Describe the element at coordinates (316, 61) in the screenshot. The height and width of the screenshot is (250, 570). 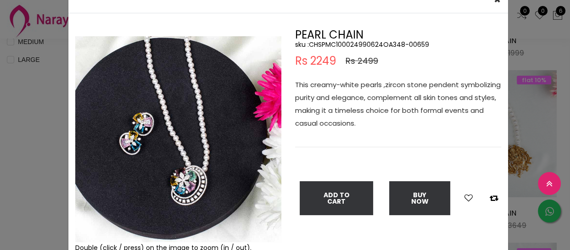
I see `span: Rs 2249` at that location.